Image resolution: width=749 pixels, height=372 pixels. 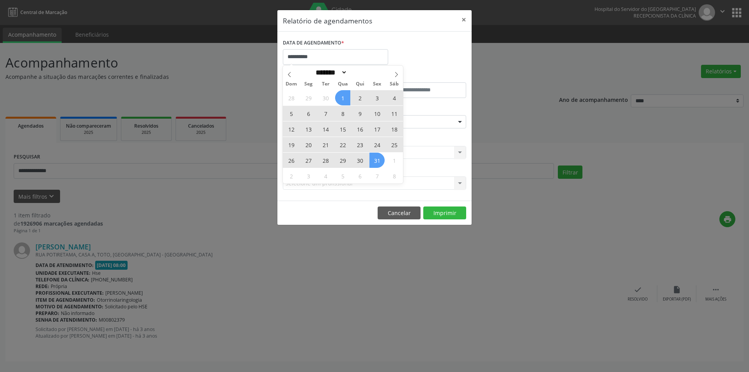 I want to click on span: Outubro 8, 2025, so click(x=343, y=113).